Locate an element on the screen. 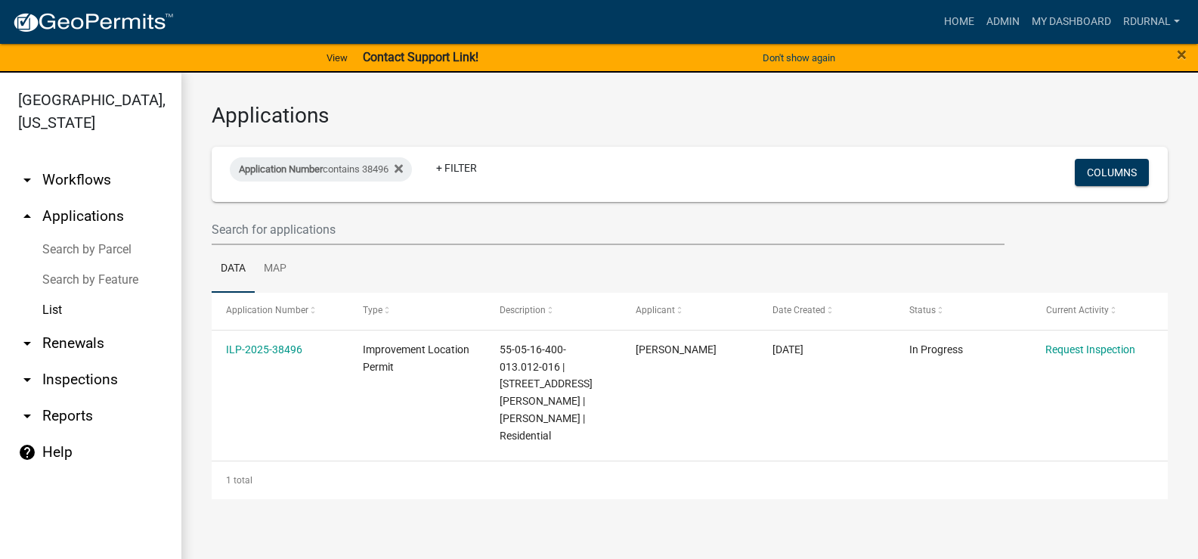  a: Data is located at coordinates (233, 269).